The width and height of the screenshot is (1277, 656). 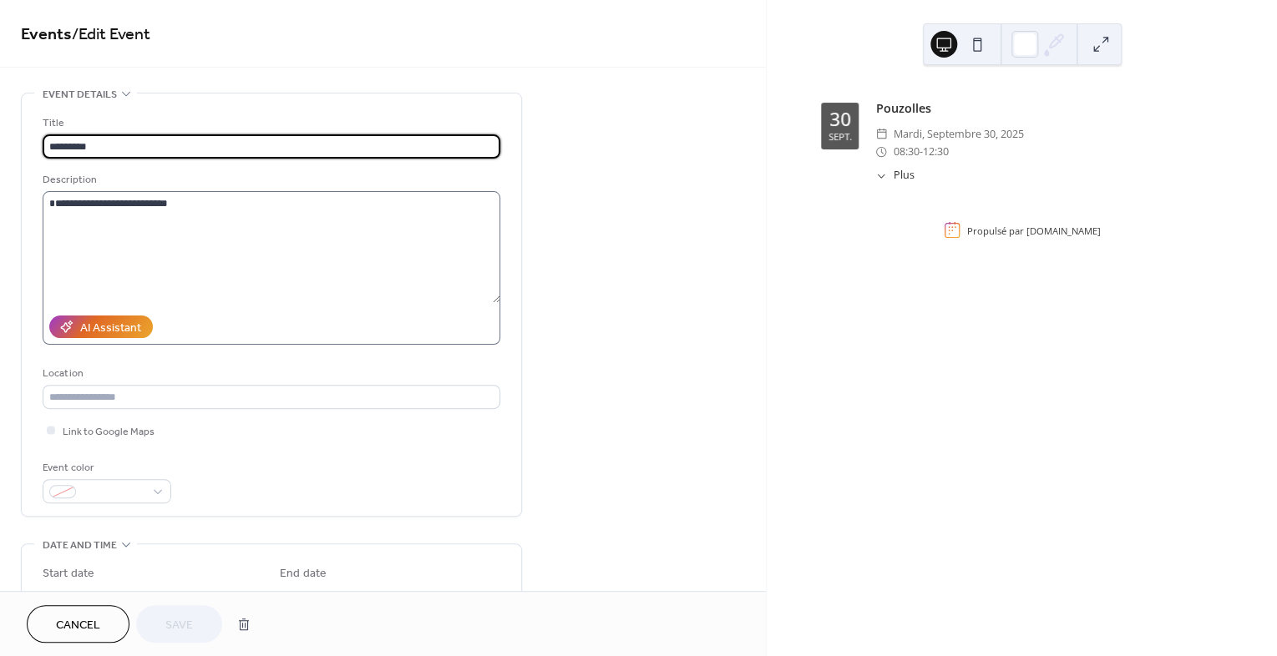 I want to click on button: AI Assistant, so click(x=101, y=326).